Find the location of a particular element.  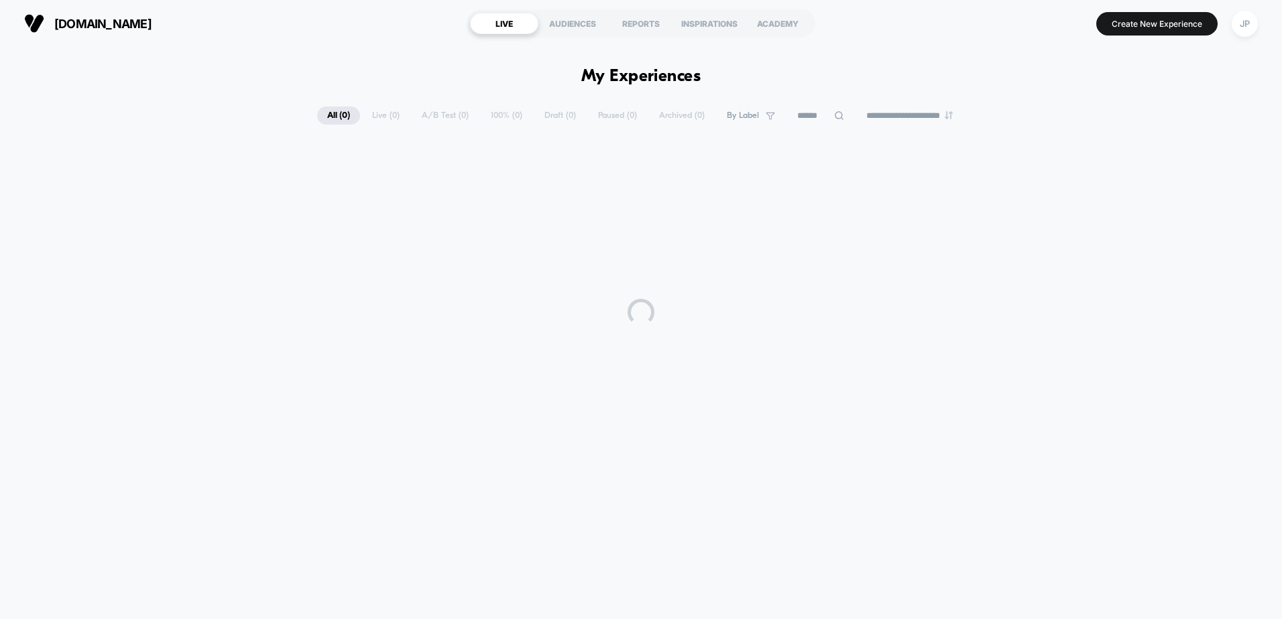

img: end is located at coordinates (948, 115).